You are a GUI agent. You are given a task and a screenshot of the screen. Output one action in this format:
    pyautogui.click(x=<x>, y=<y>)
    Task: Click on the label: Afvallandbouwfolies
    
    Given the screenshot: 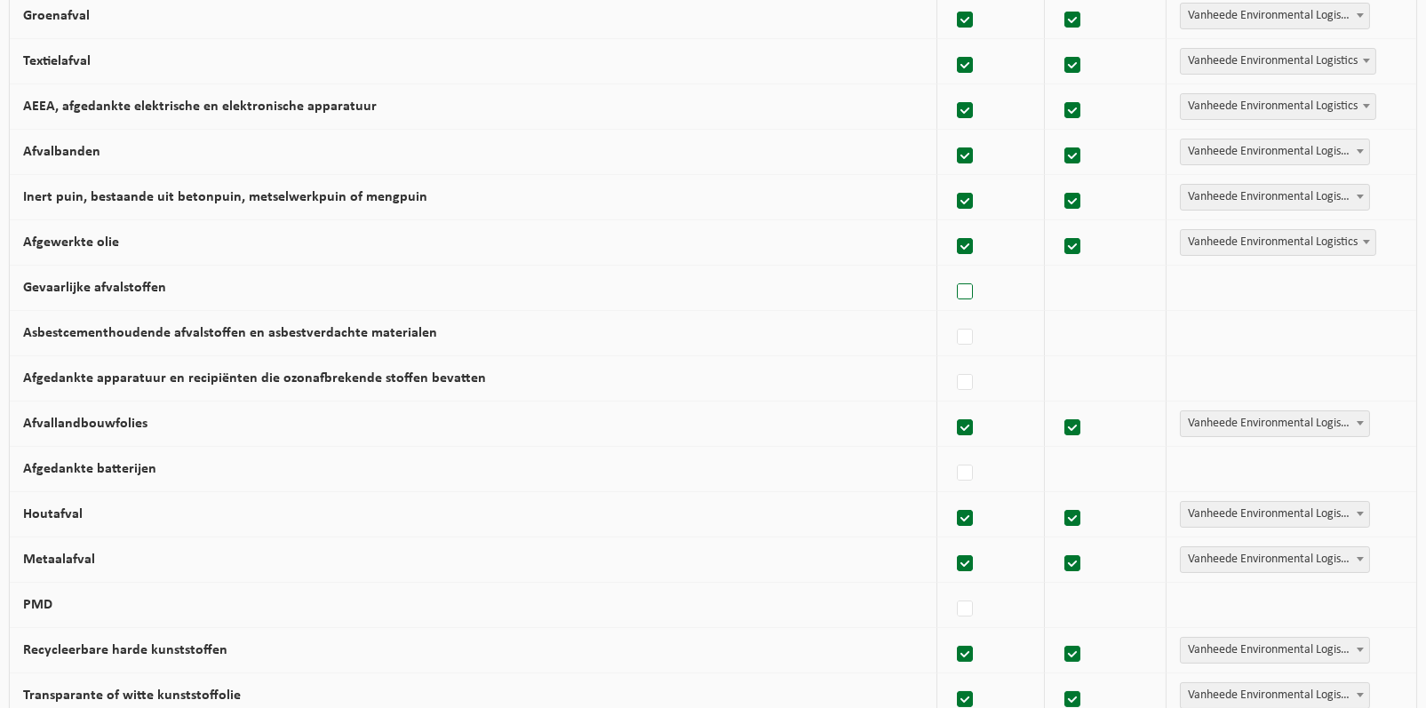 What is the action you would take?
    pyautogui.click(x=85, y=424)
    